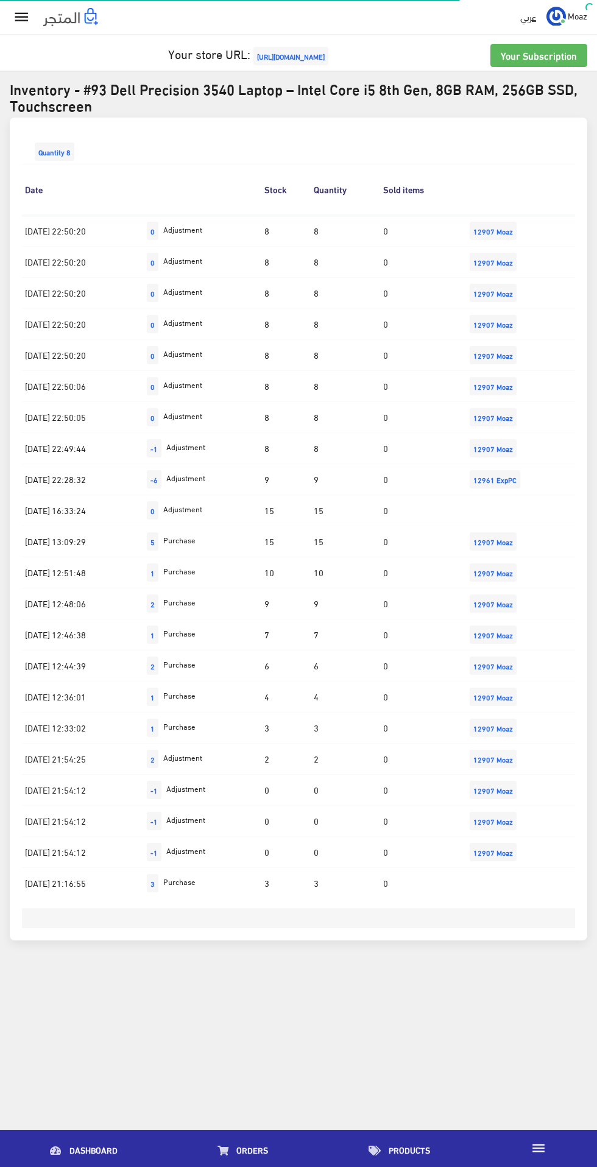 The width and height of the screenshot is (597, 1167). What do you see at coordinates (538, 55) in the screenshot?
I see `a: Your Subscription` at bounding box center [538, 55].